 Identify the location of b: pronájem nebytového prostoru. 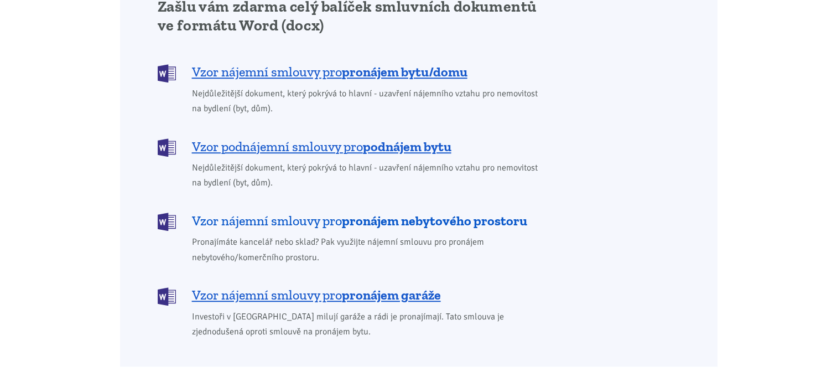
(434, 220).